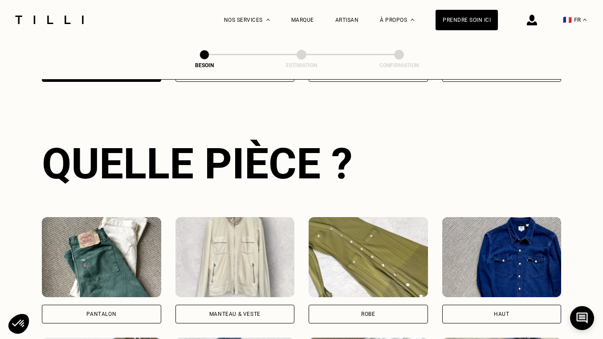  I want to click on img: Menu déroulant, so click(268, 20).